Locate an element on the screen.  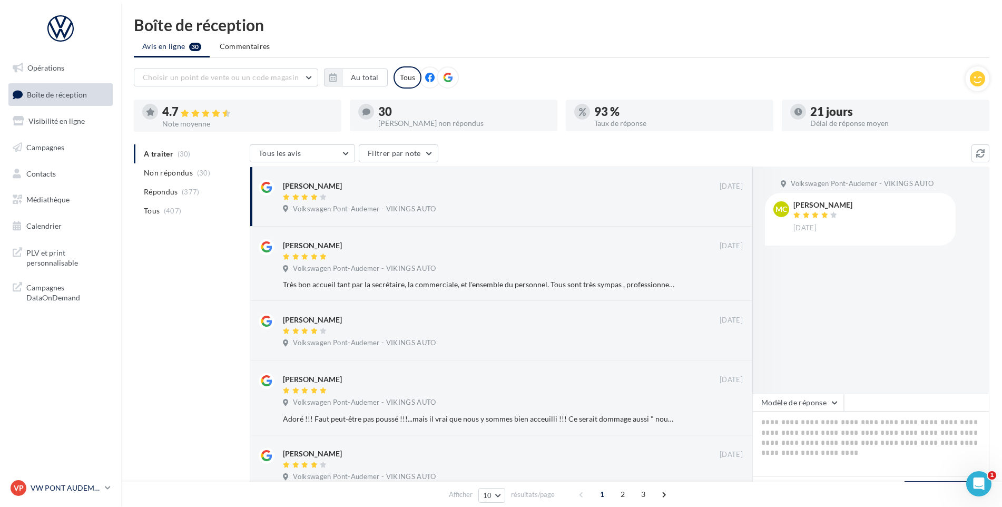
span: 10 is located at coordinates (487, 495).